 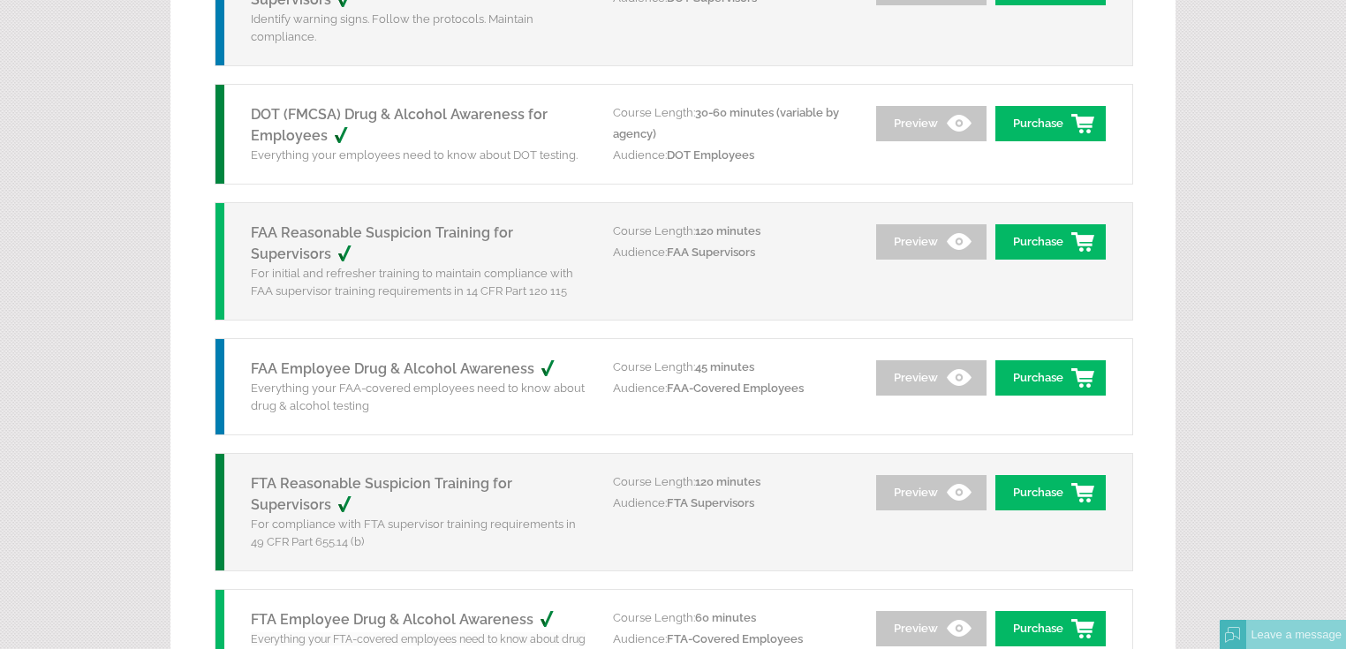 I want to click on span: 45 minutes, so click(x=724, y=367).